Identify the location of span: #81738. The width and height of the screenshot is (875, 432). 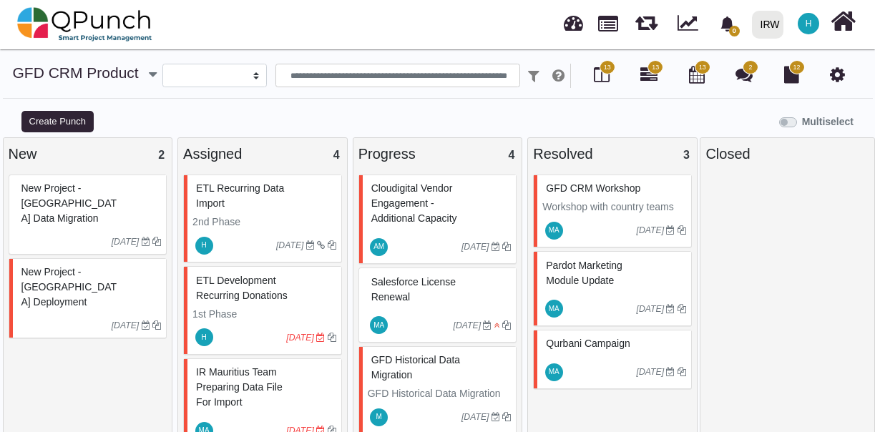
(239, 387).